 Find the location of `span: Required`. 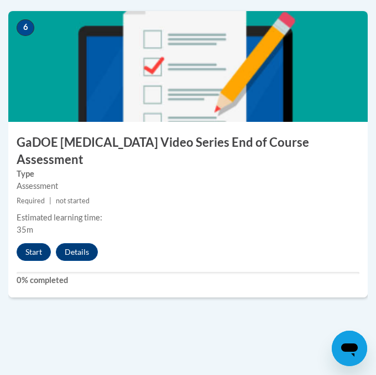

span: Required is located at coordinates (30, 200).